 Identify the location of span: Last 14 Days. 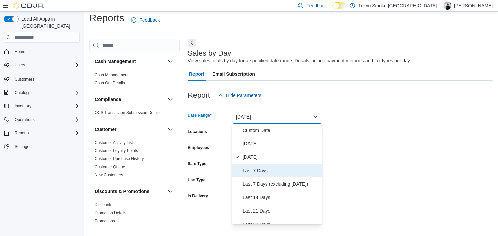
(281, 197).